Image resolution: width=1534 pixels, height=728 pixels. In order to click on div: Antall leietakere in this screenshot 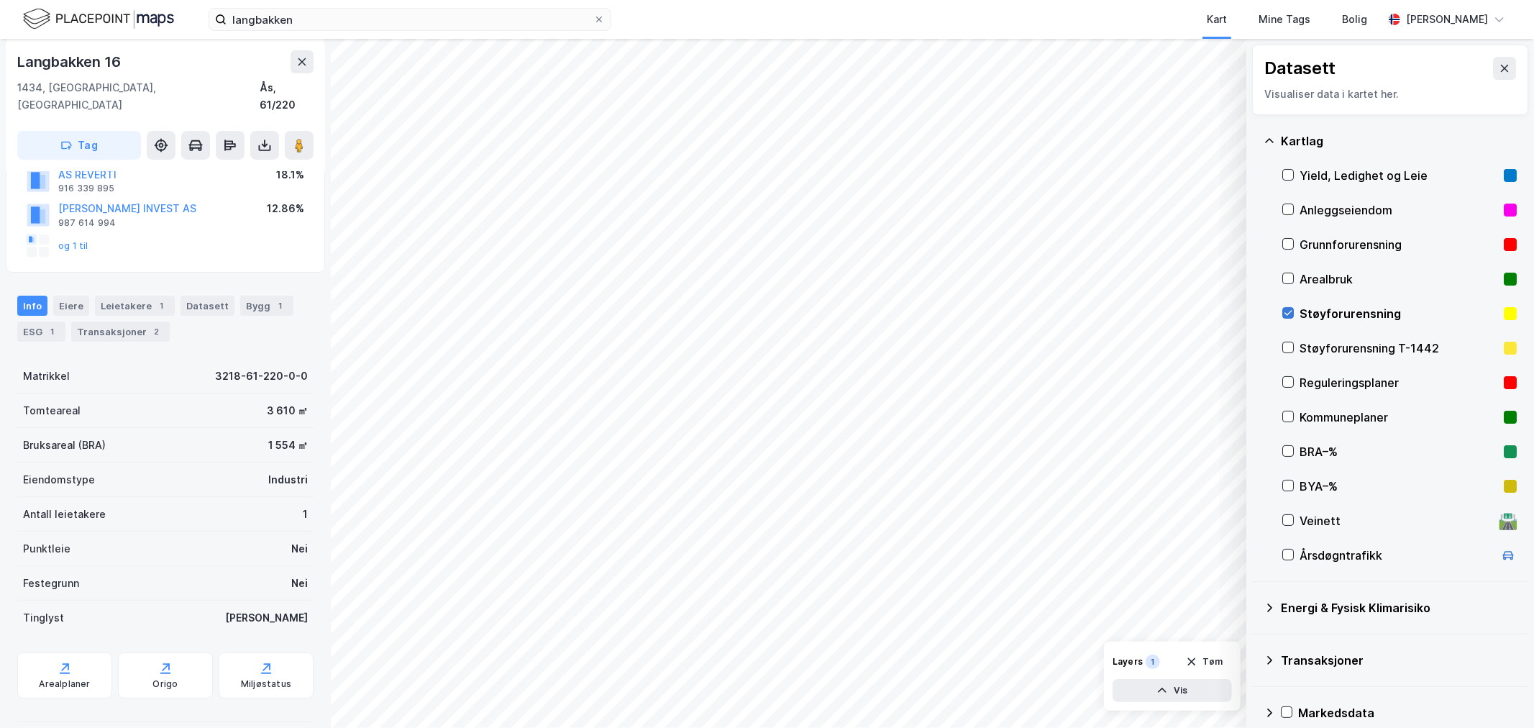, I will do `click(64, 514)`.